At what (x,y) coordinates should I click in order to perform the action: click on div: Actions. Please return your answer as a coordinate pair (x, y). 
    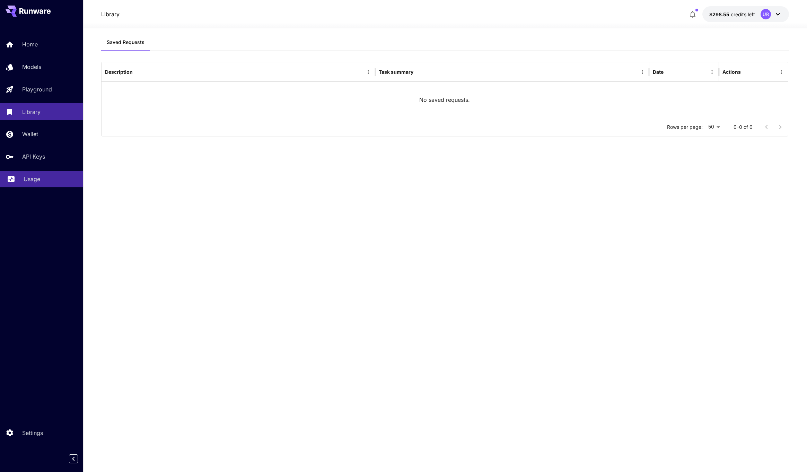
    Looking at the image, I should click on (732, 72).